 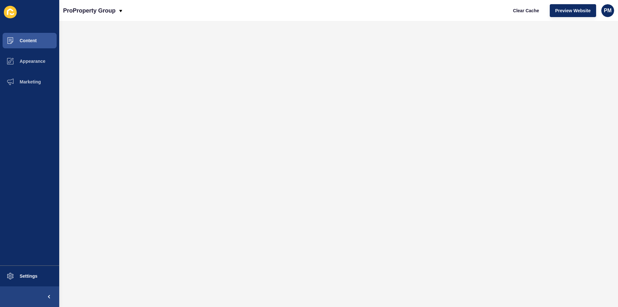 I want to click on span: Preview Website, so click(x=573, y=11).